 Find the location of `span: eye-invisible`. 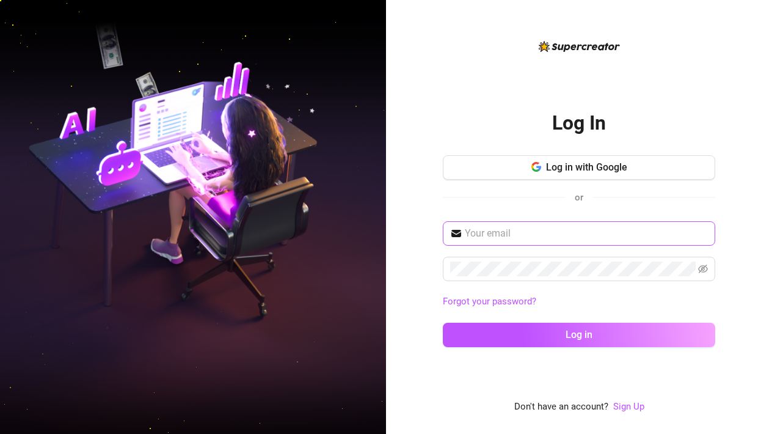

span: eye-invisible is located at coordinates (703, 269).